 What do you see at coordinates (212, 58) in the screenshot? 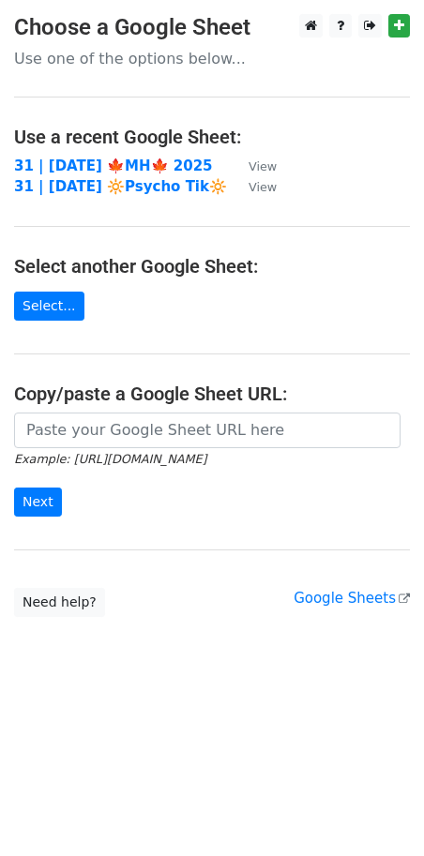
I see `p: Use one of the options below...` at bounding box center [212, 58].